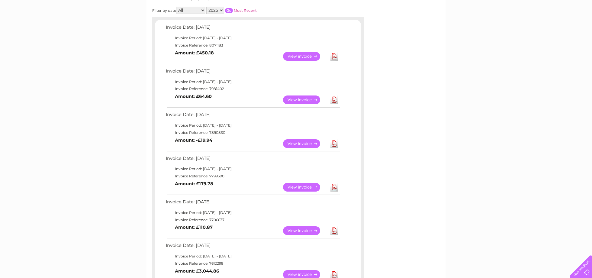 This screenshot has height=278, width=592. What do you see at coordinates (492, 28) in the screenshot?
I see `a: Water` at bounding box center [492, 28].